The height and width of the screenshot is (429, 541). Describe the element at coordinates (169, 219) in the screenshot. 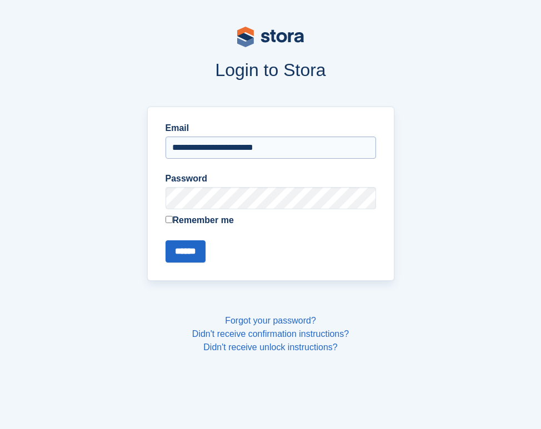

I see `input: Remember me` at that location.